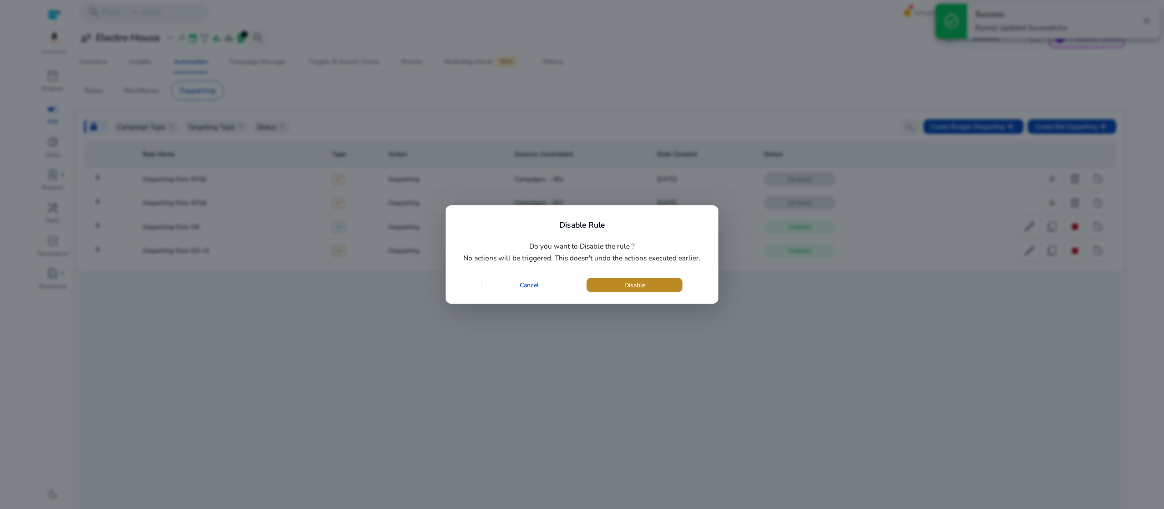 The height and width of the screenshot is (509, 1164). I want to click on span: Disable, so click(635, 285).